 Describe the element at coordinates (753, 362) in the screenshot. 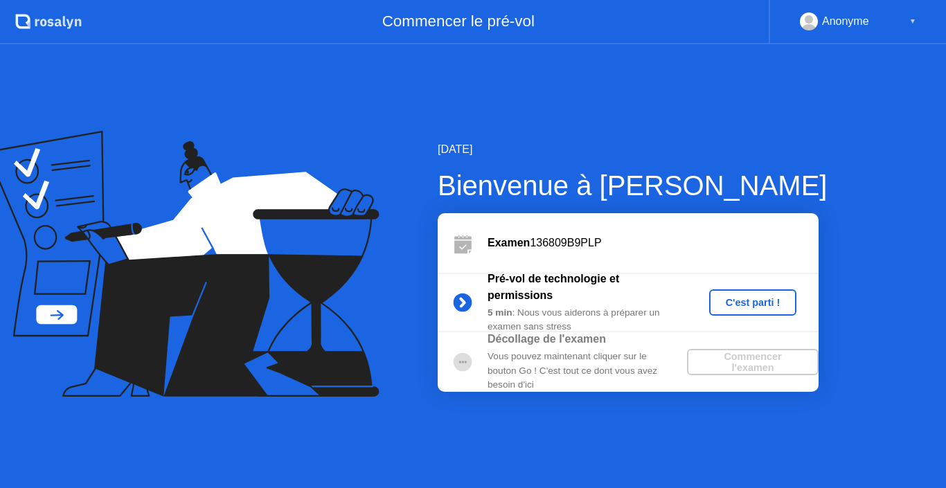

I see `button: Commencer l'examen` at that location.